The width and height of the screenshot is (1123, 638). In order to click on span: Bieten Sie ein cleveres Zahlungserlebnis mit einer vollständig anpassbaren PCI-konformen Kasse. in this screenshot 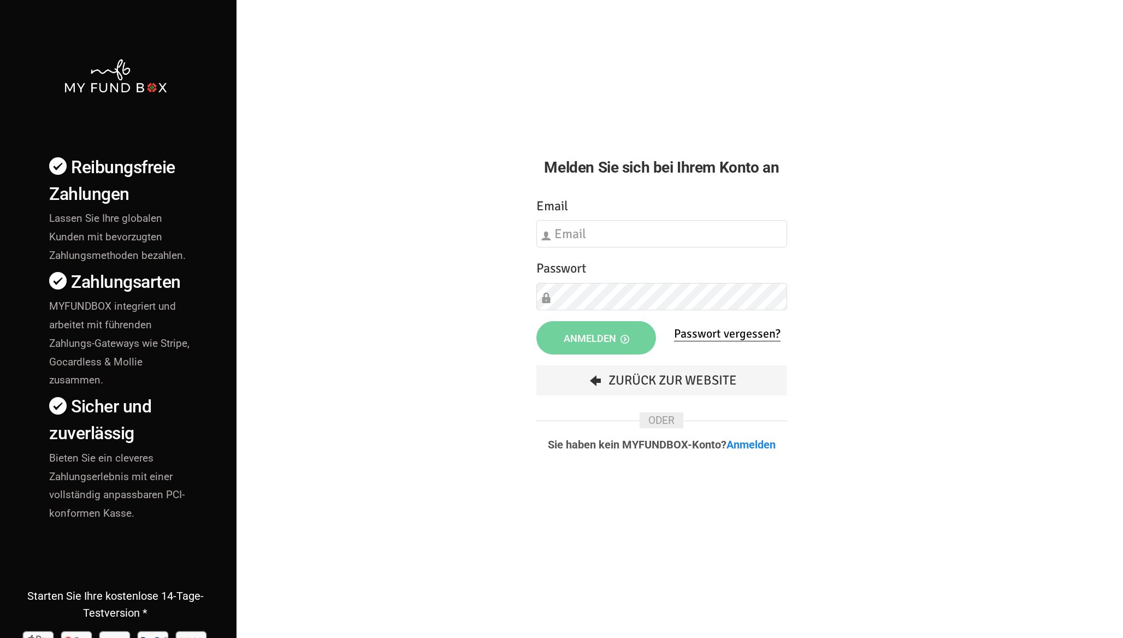, I will do `click(117, 486)`.